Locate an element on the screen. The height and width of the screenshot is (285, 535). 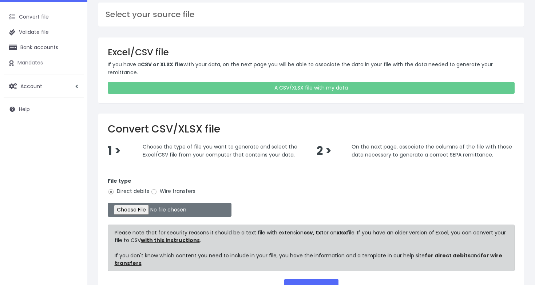
div: Please note that for security reasons it should be a text file with extension or an file. If you ... is located at coordinates (311, 248).